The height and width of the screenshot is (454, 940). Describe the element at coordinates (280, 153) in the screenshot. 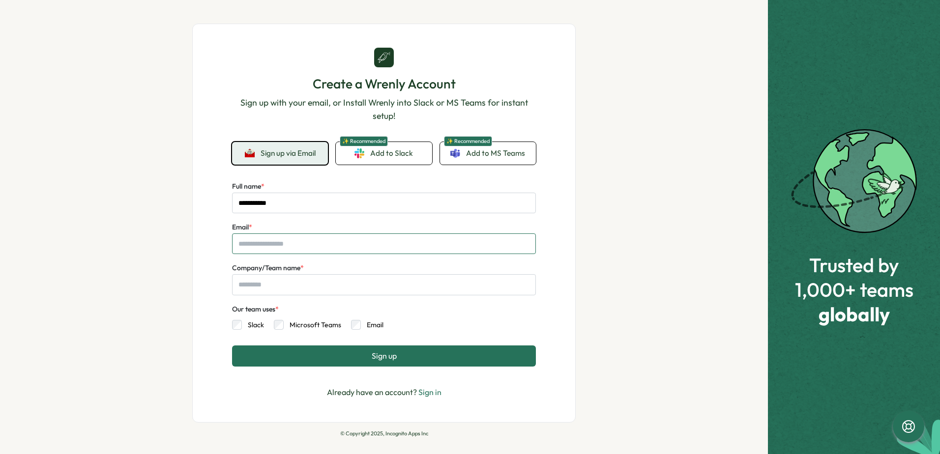

I see `button: Sign up via Email` at that location.